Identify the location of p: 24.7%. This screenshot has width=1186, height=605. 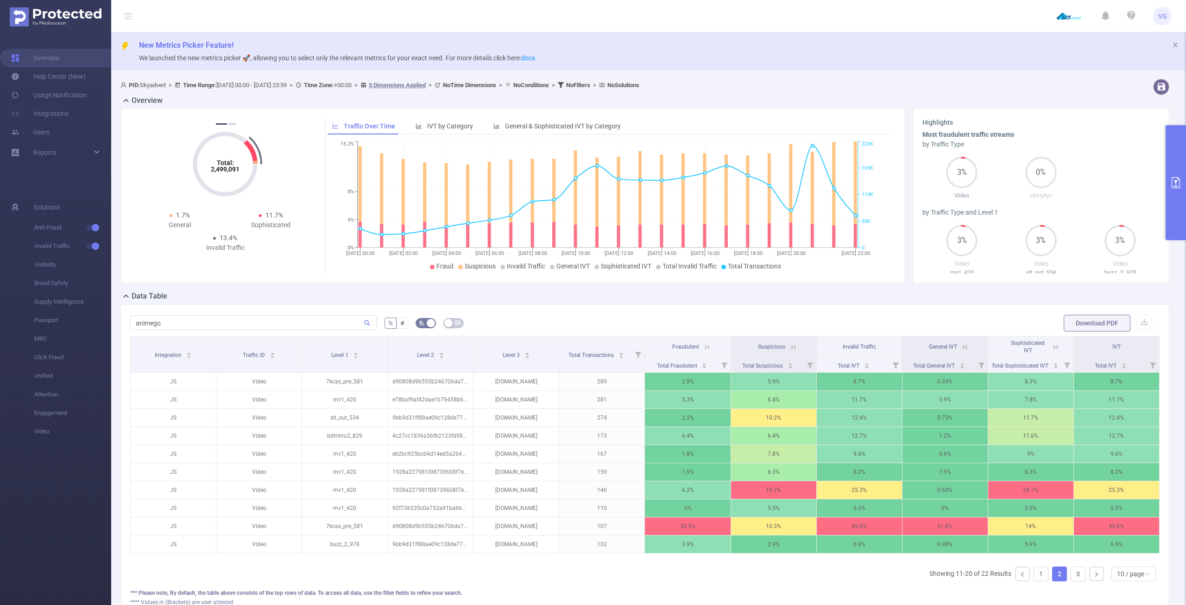
(1031, 490).